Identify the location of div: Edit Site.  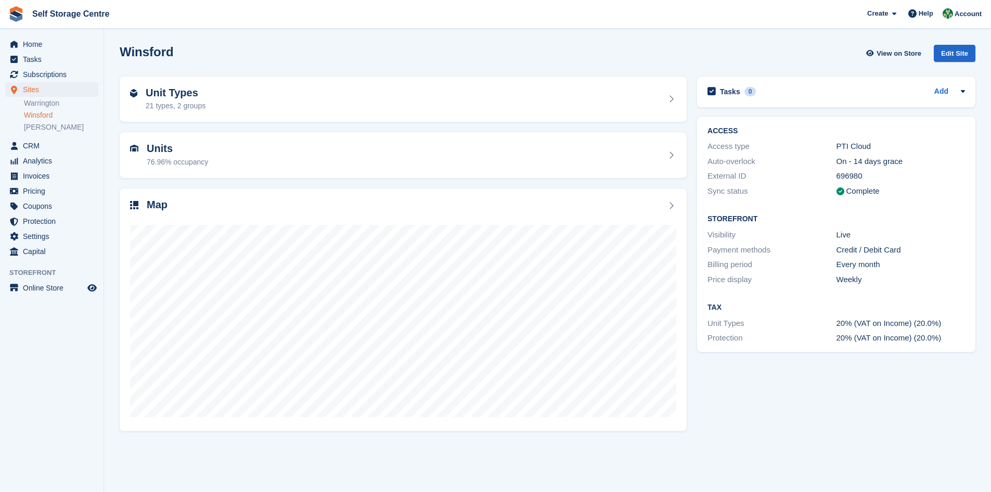
(955, 53).